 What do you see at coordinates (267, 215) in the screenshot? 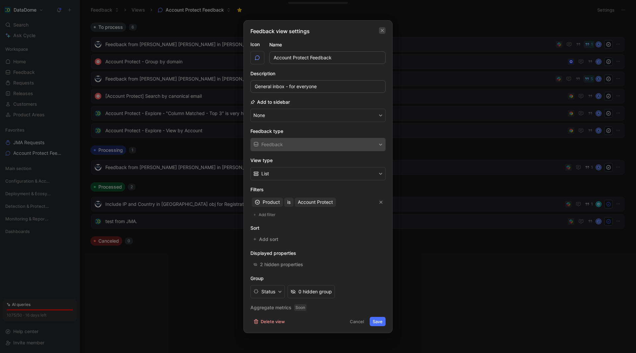
I see `span: Add filter` at bounding box center [267, 215].